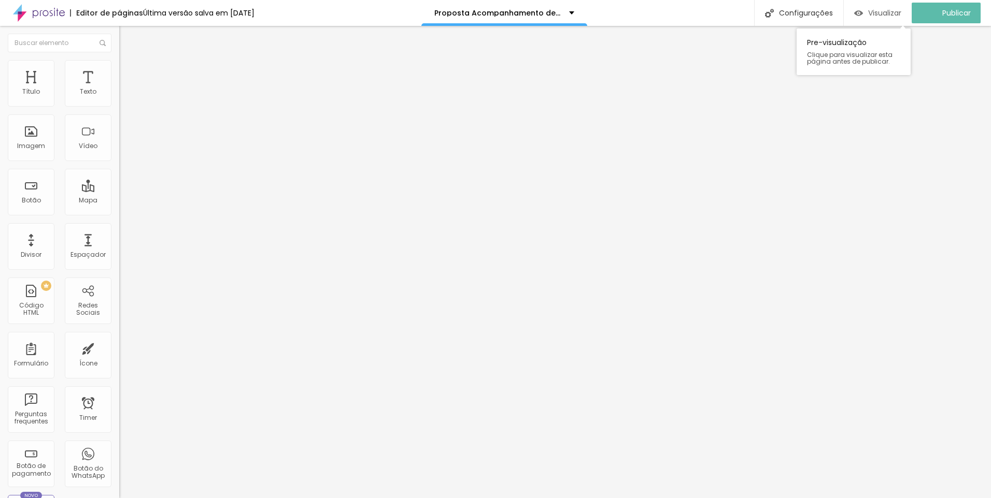  Describe the element at coordinates (88, 364) in the screenshot. I see `div: Ícone` at that location.